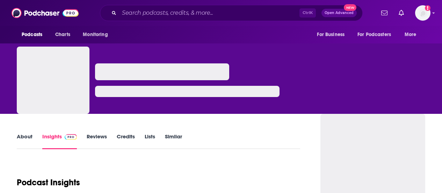 The height and width of the screenshot is (193, 442). I want to click on h1: Podcast Insights, so click(48, 182).